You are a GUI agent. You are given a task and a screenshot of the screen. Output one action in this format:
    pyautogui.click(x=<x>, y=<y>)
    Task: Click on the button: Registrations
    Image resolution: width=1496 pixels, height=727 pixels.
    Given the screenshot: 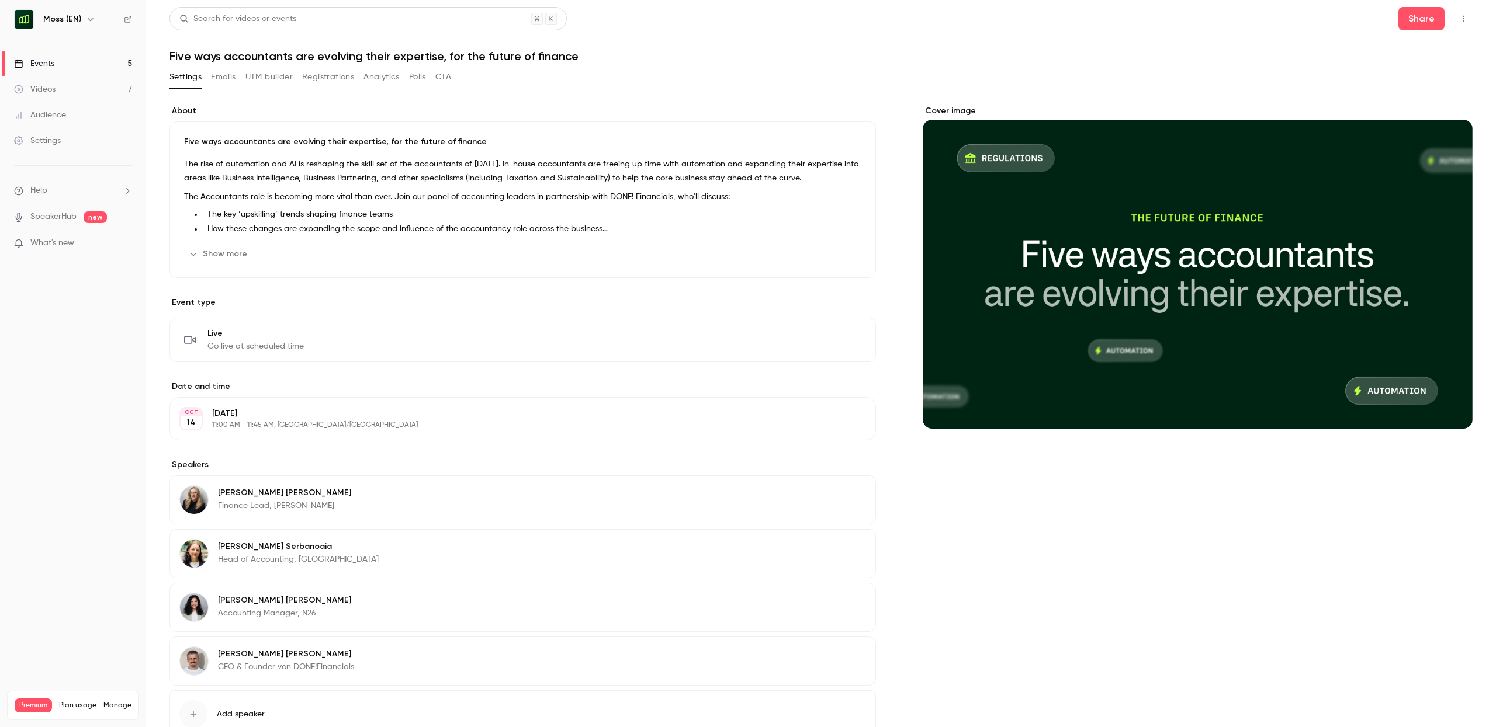 What is the action you would take?
    pyautogui.click(x=328, y=77)
    